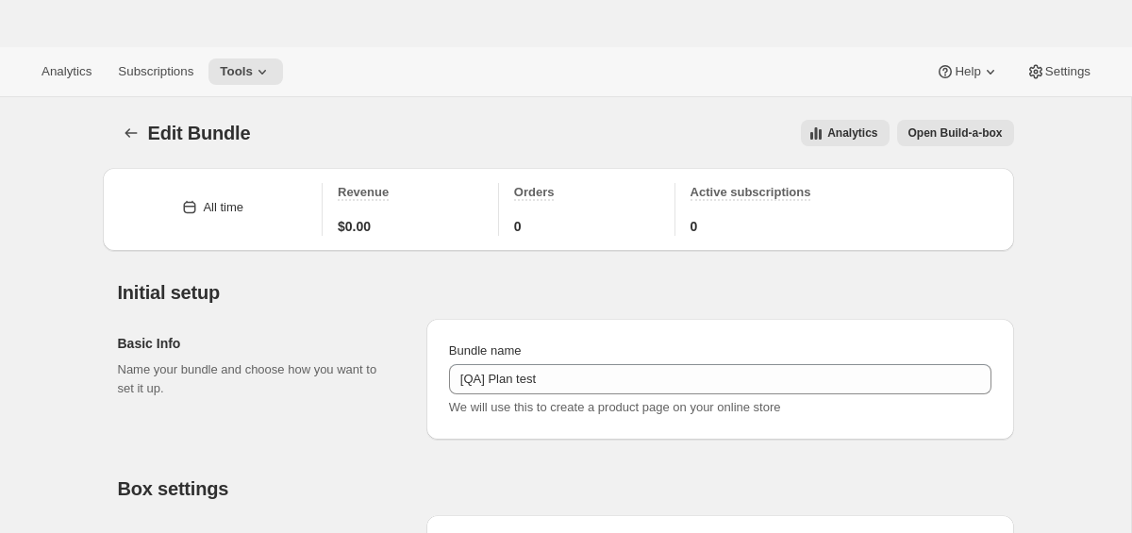 Image resolution: width=1132 pixels, height=533 pixels. What do you see at coordinates (955, 133) in the screenshot?
I see `span: Open Build-a-box` at bounding box center [955, 133].